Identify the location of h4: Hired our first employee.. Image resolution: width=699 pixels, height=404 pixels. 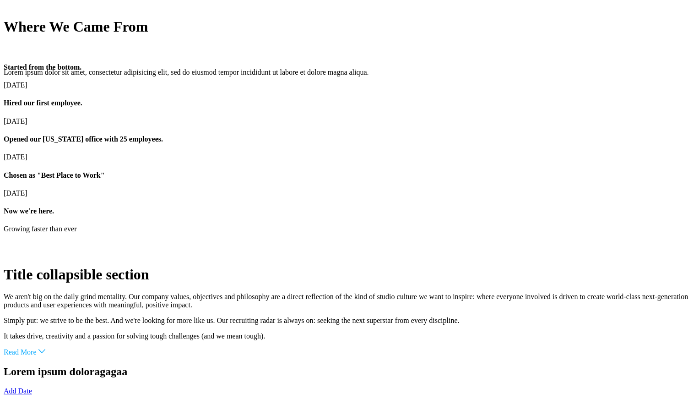
(349, 103).